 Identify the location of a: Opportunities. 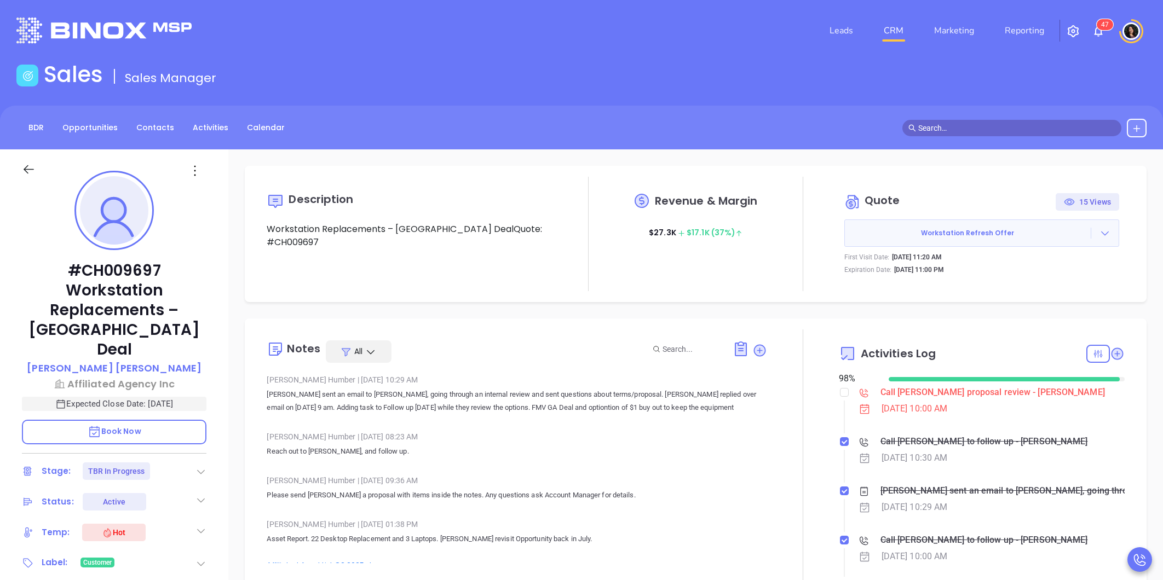
(90, 128).